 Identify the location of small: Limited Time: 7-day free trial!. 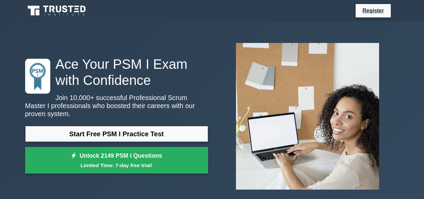
(117, 165).